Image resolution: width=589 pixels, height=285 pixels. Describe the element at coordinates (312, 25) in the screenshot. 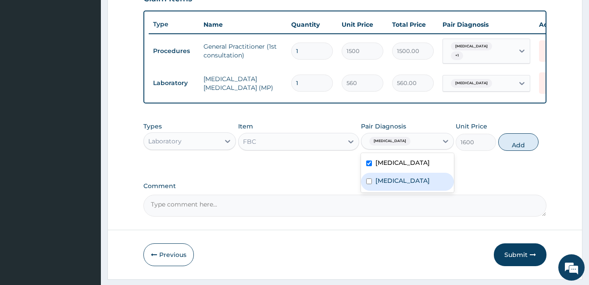

I see `th: Quantity` at that location.